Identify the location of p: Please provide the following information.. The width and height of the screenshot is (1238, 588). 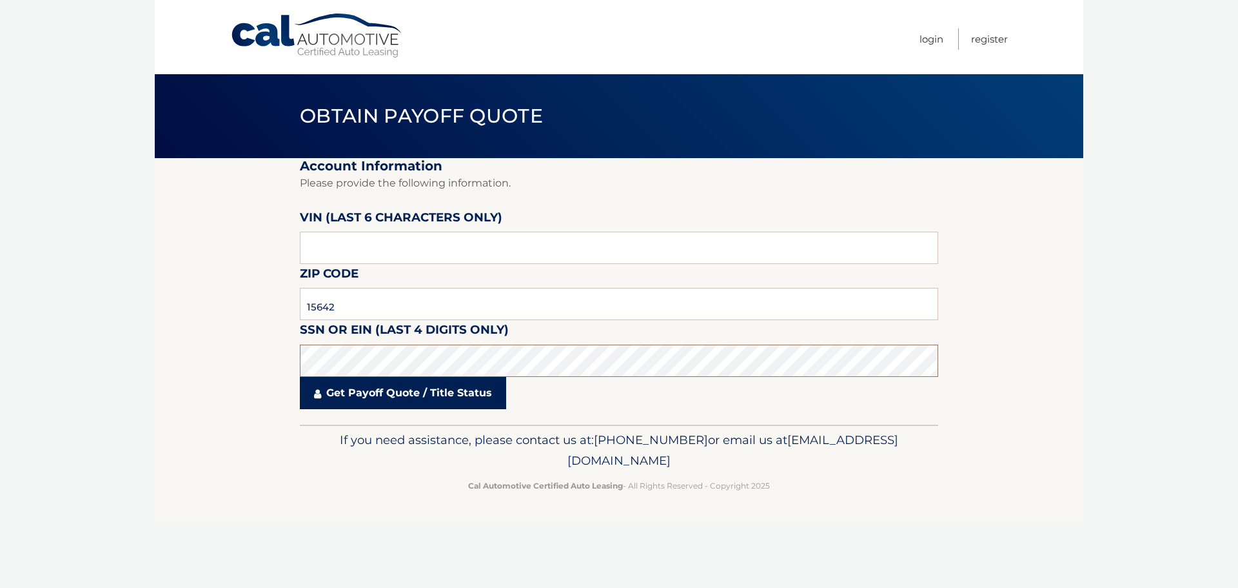
(619, 183).